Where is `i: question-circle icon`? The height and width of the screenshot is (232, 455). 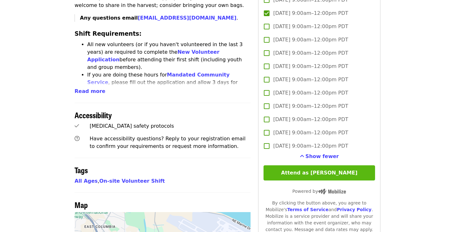
i: question-circle icon is located at coordinates (77, 138).